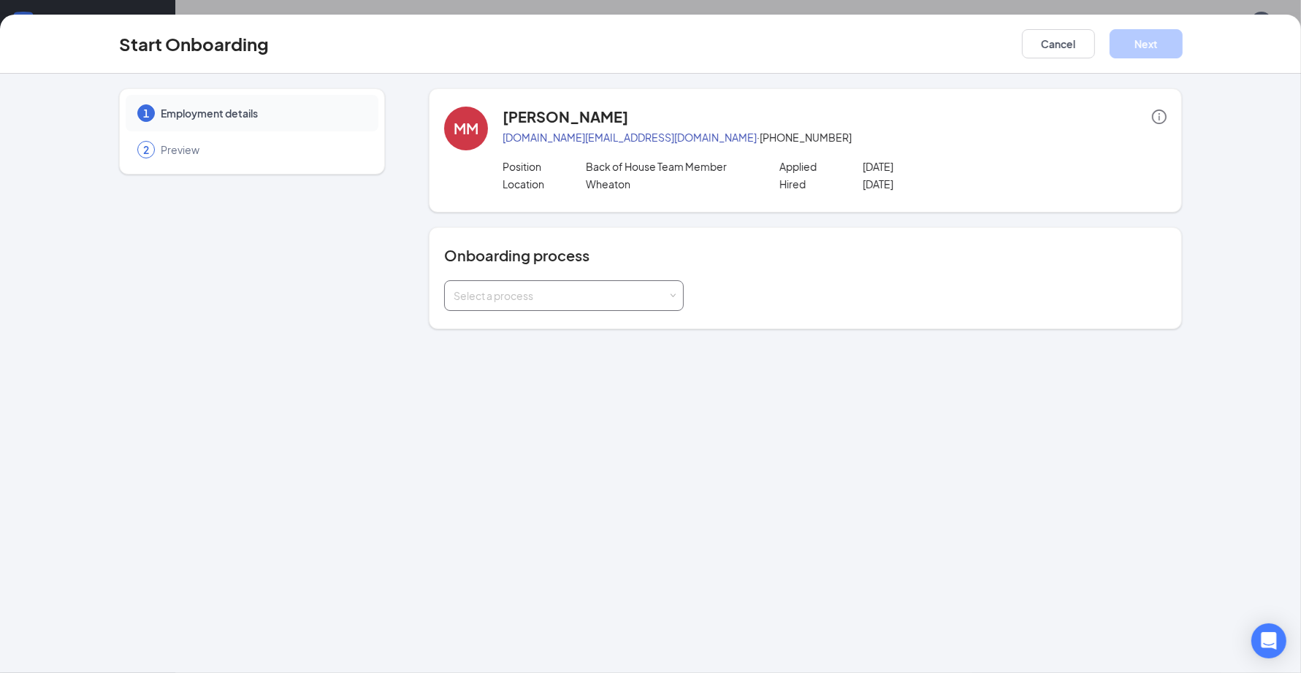  What do you see at coordinates (805, 256) in the screenshot?
I see `h4: Onboarding process` at bounding box center [805, 256].